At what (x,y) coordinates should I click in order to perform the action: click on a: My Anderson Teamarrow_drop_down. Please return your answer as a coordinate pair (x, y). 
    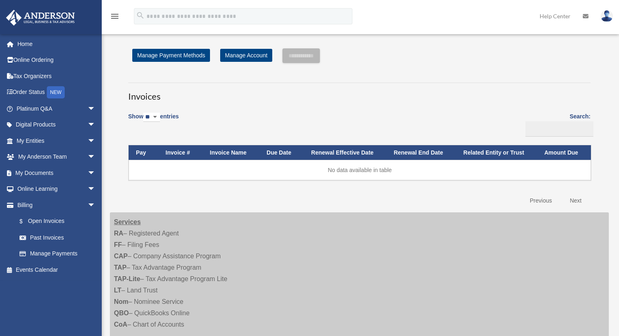
    Looking at the image, I should click on (57, 157).